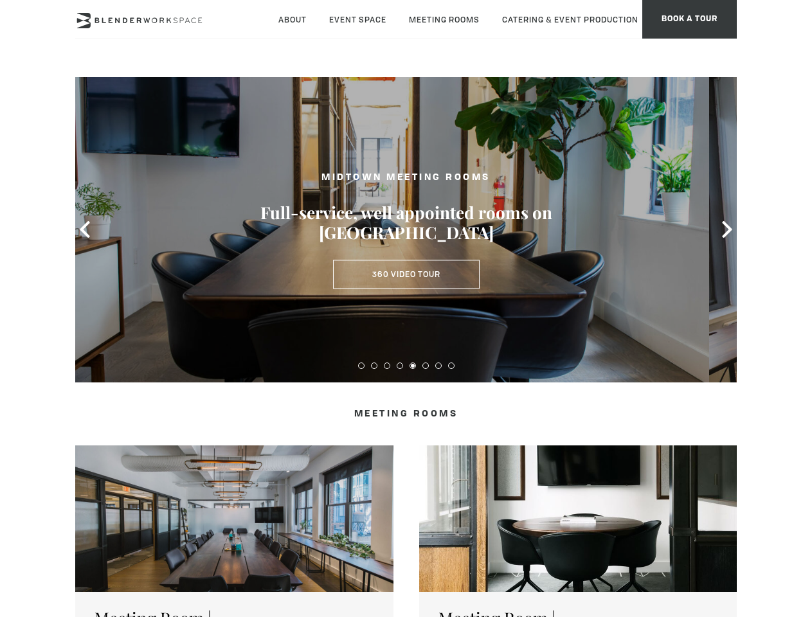 This screenshot has height=617, width=812. I want to click on a: 360 Video Tour, so click(406, 274).